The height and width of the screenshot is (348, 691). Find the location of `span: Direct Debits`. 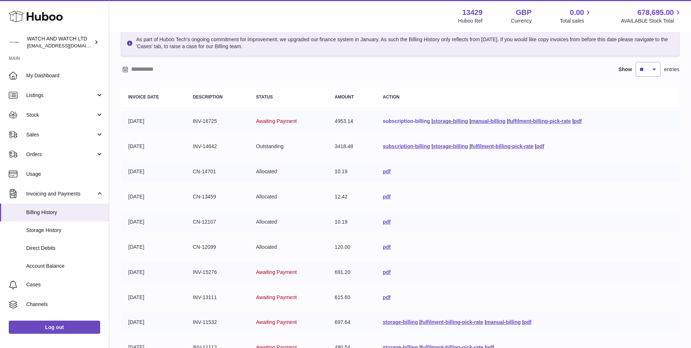

span: Direct Debits is located at coordinates (65, 248).